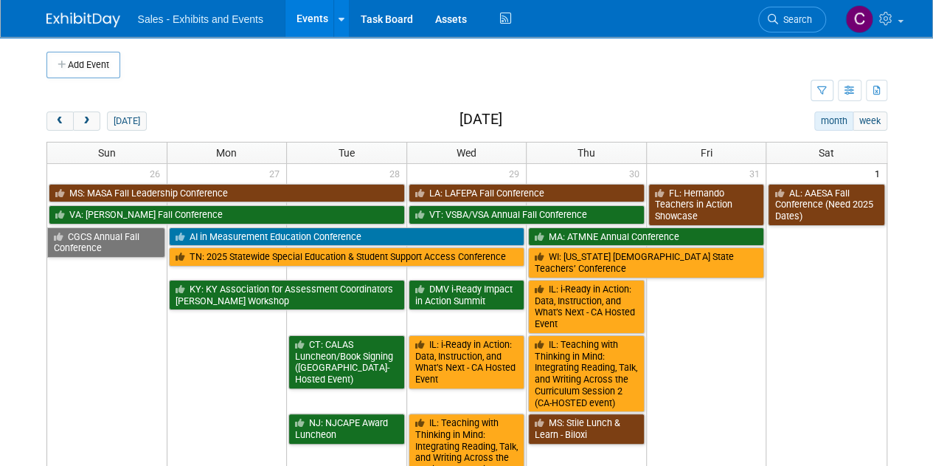  I want to click on span: Sales - Exhibits and Events, so click(201, 19).